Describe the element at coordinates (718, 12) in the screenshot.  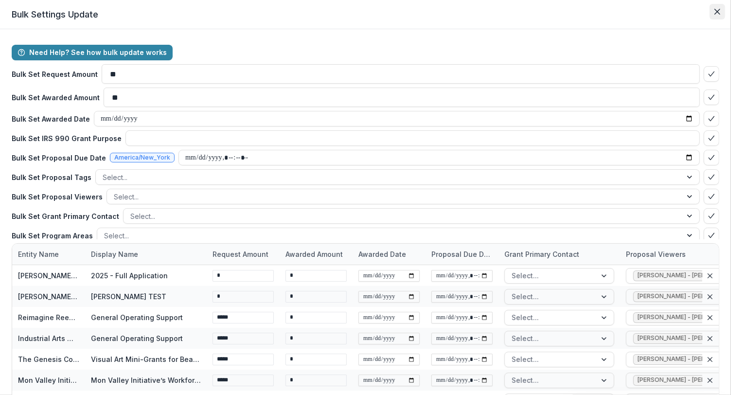
I see `button: Close` at that location.